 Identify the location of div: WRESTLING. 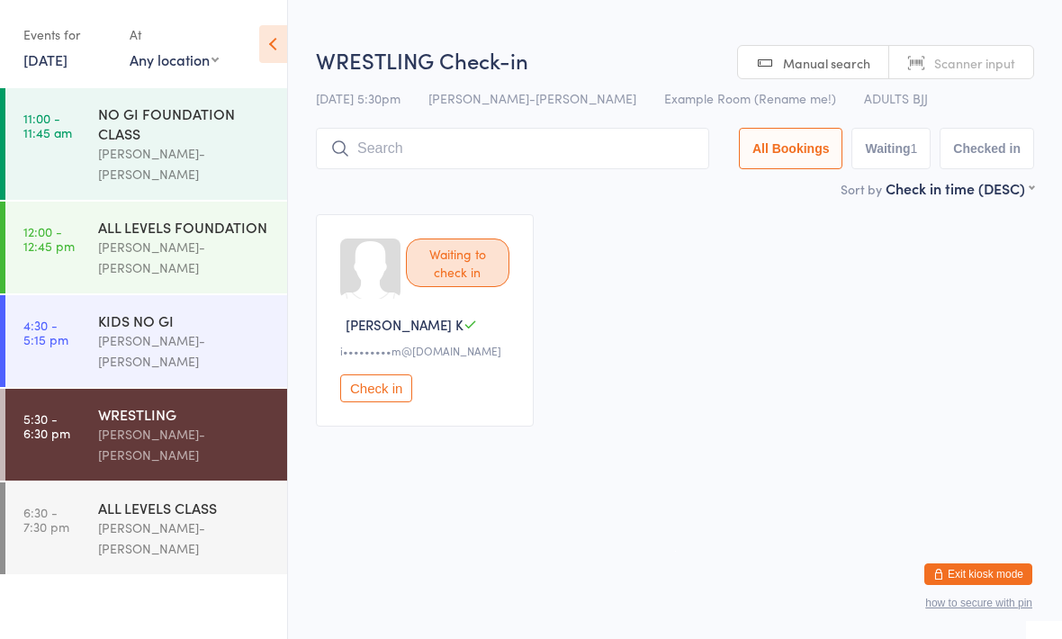
(184, 414).